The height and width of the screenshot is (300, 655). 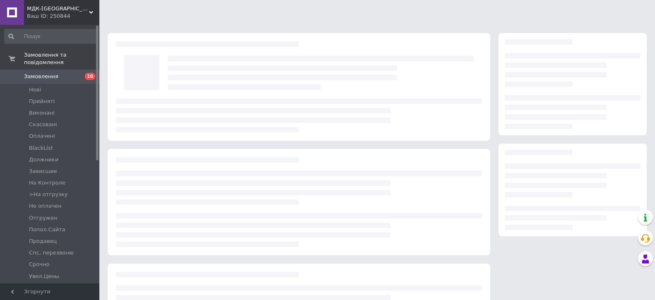 What do you see at coordinates (43, 160) in the screenshot?
I see `span: Должники` at bounding box center [43, 160].